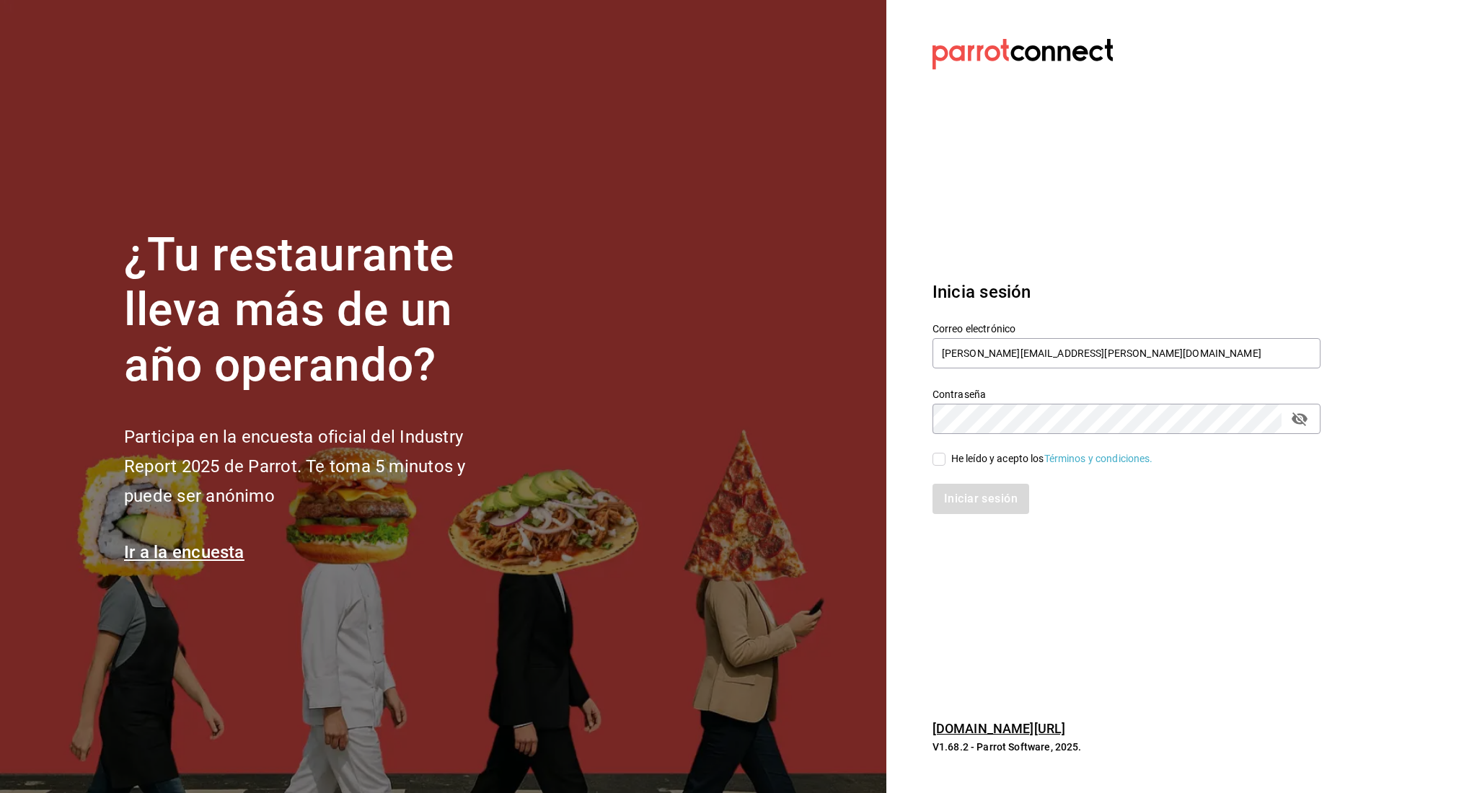 The height and width of the screenshot is (793, 1477). Describe the element at coordinates (1127, 328) in the screenshot. I see `label: Correo electrónico` at that location.